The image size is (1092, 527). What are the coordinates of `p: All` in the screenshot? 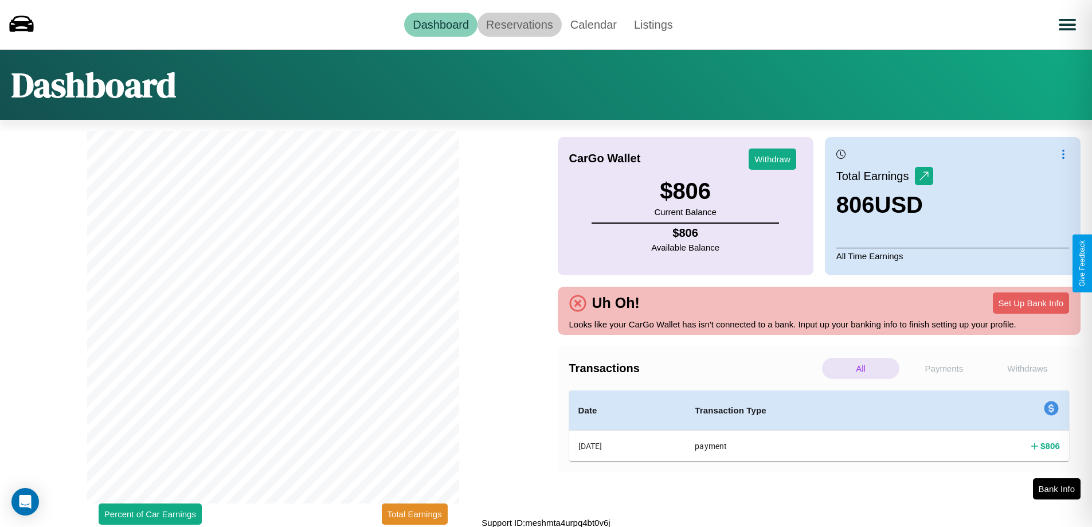 It's located at (861, 368).